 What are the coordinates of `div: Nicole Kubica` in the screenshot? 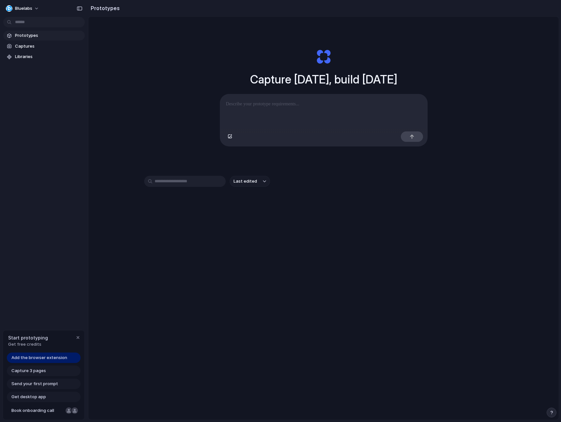 It's located at (69, 411).